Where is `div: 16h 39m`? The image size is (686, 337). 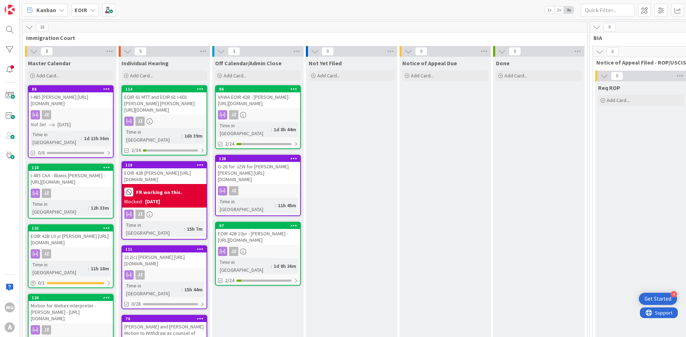
div: 16h 39m is located at coordinates (193, 136).